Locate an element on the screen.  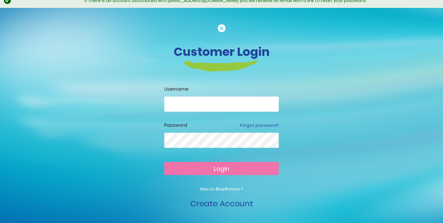
img: login-heading-border.png is located at coordinates (221, 66).